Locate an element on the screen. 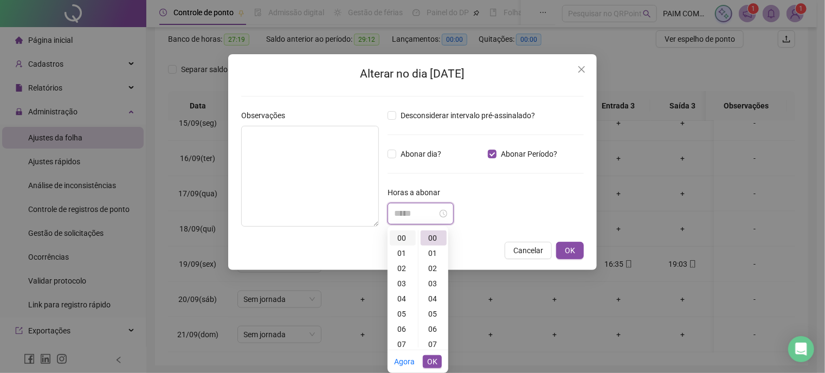 The width and height of the screenshot is (825, 373). label: Observações is located at coordinates (267, 116).